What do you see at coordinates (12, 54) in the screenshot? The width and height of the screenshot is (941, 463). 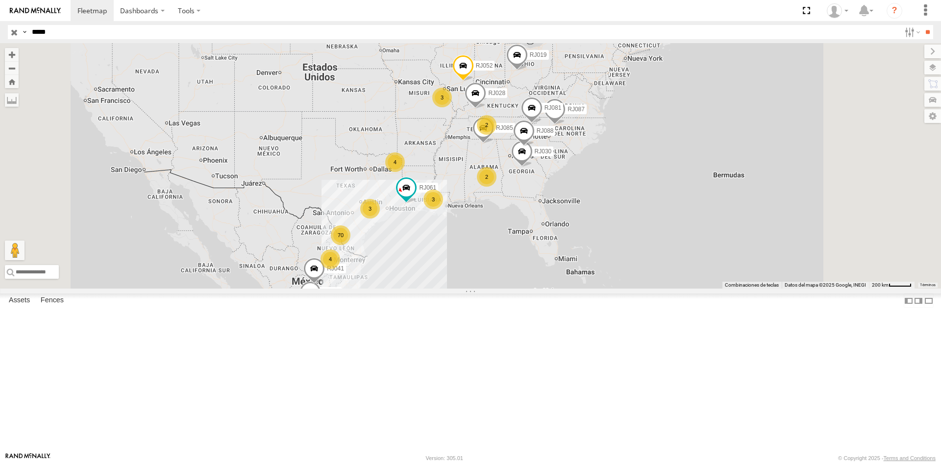 I see `button: Zoom in` at bounding box center [12, 54].